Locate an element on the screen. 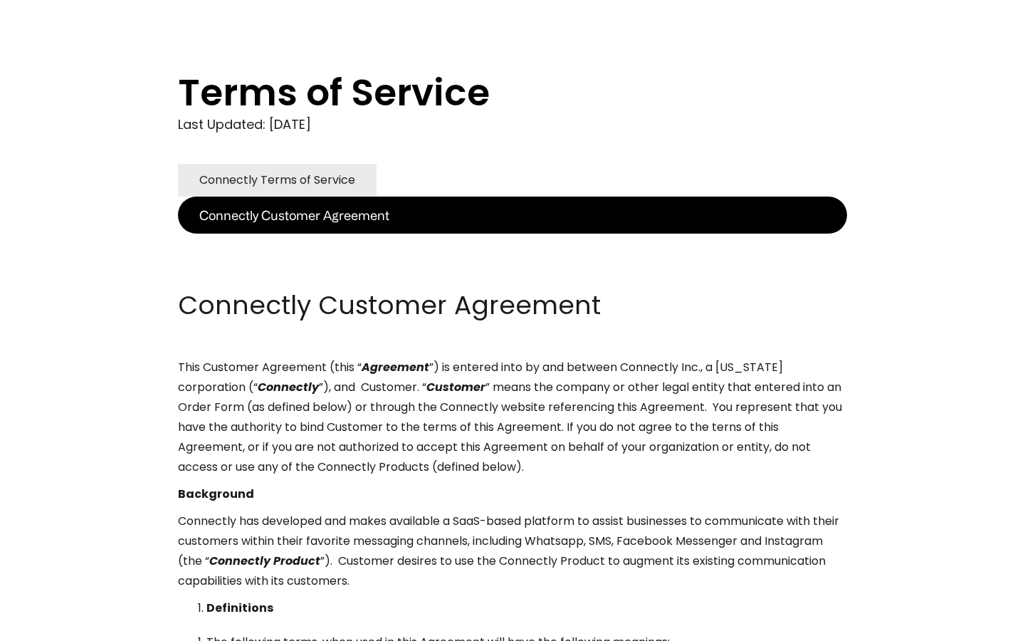 This screenshot has height=641, width=1025. em: Connectly is located at coordinates (288, 387).